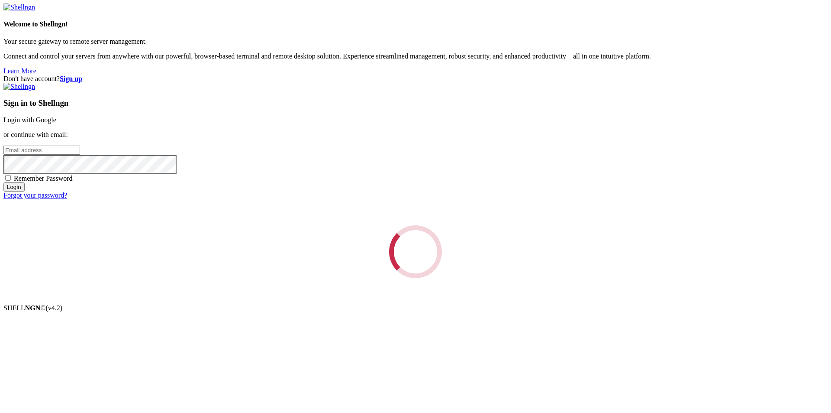 The width and height of the screenshot is (831, 413). I want to click on span: Remember Password, so click(43, 178).